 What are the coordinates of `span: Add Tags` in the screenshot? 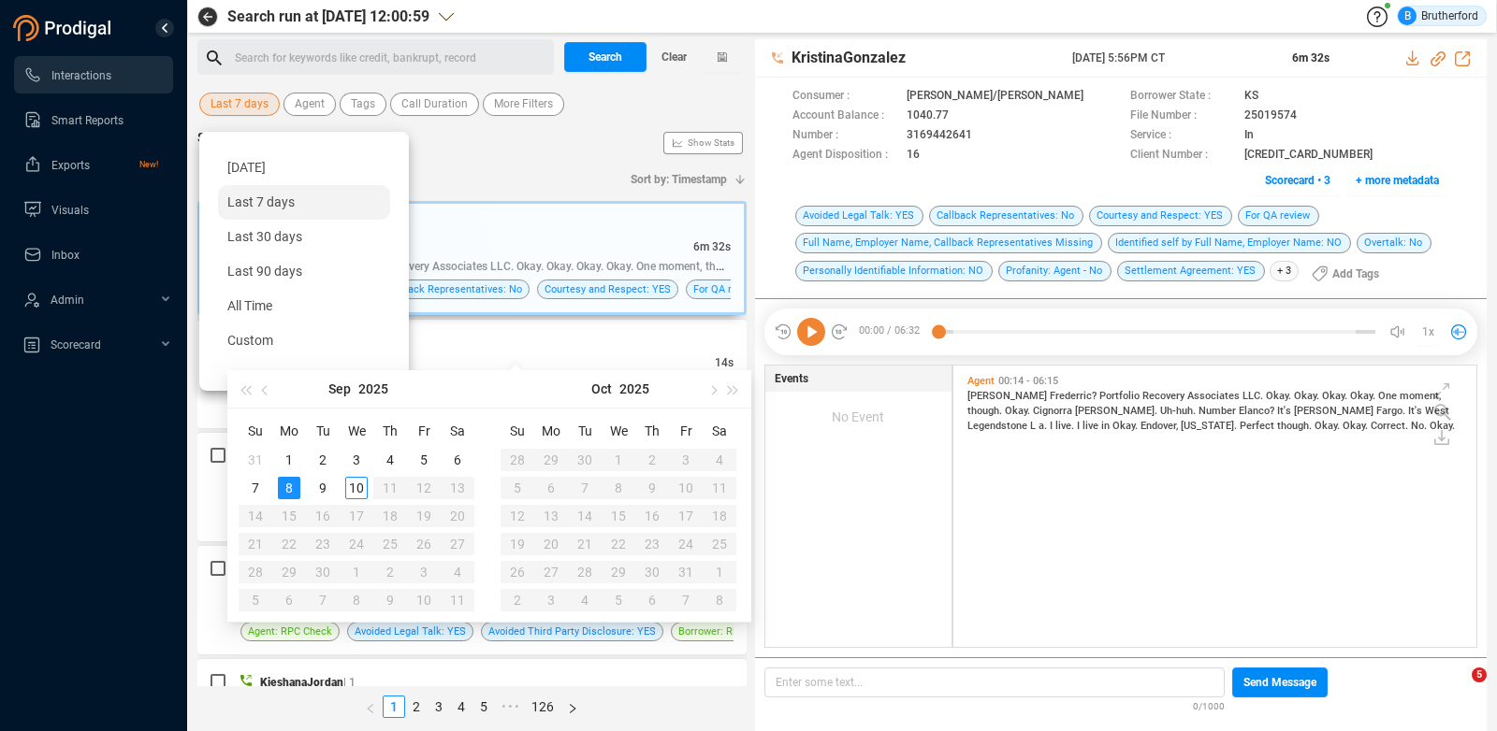 It's located at (1355, 274).